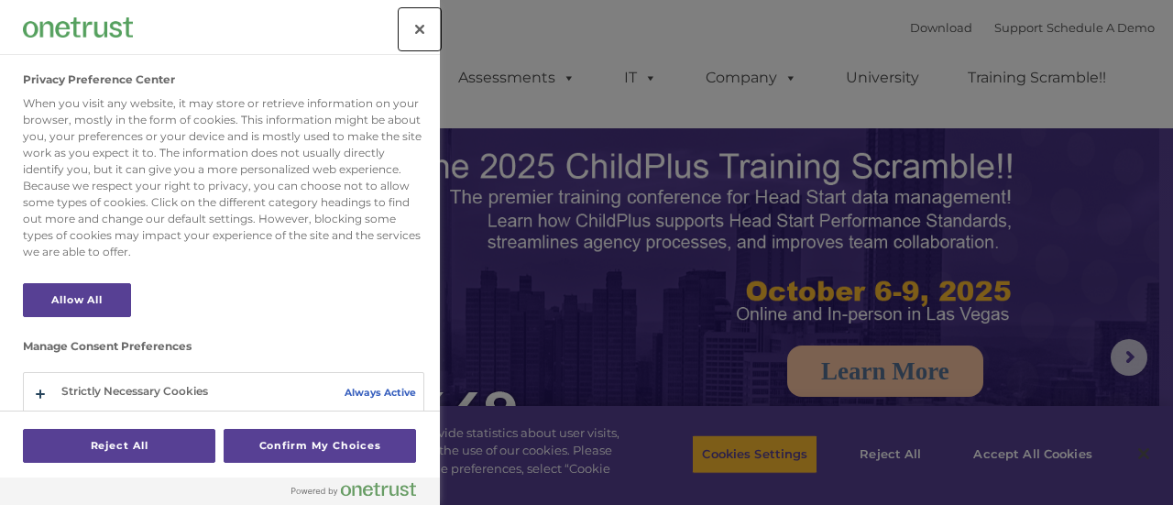 Image resolution: width=1173 pixels, height=505 pixels. I want to click on div: When you visit any website, it may store or retrieve information on your browser, mostly in the f..., so click(224, 178).